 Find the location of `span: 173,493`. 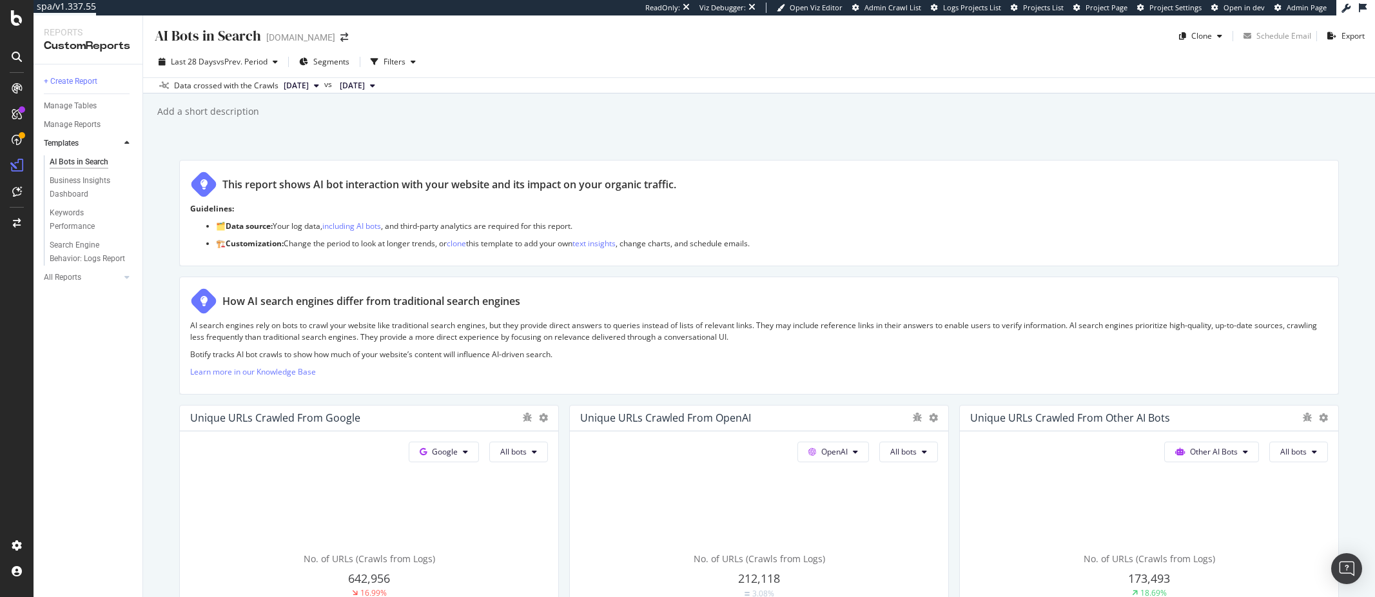

span: 173,493 is located at coordinates (1149, 578).